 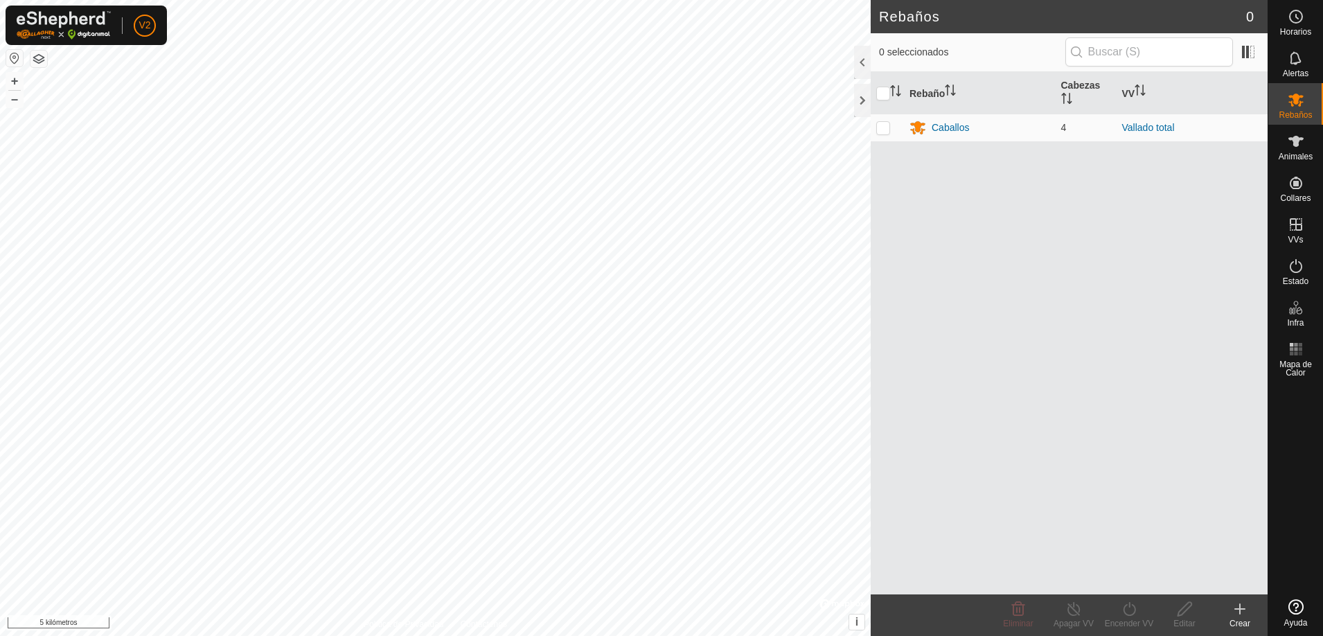 I want to click on a: Ayuda, so click(x=1296, y=613).